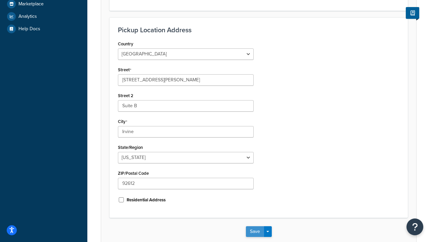 The height and width of the screenshot is (242, 430). I want to click on label: Residential Address, so click(146, 200).